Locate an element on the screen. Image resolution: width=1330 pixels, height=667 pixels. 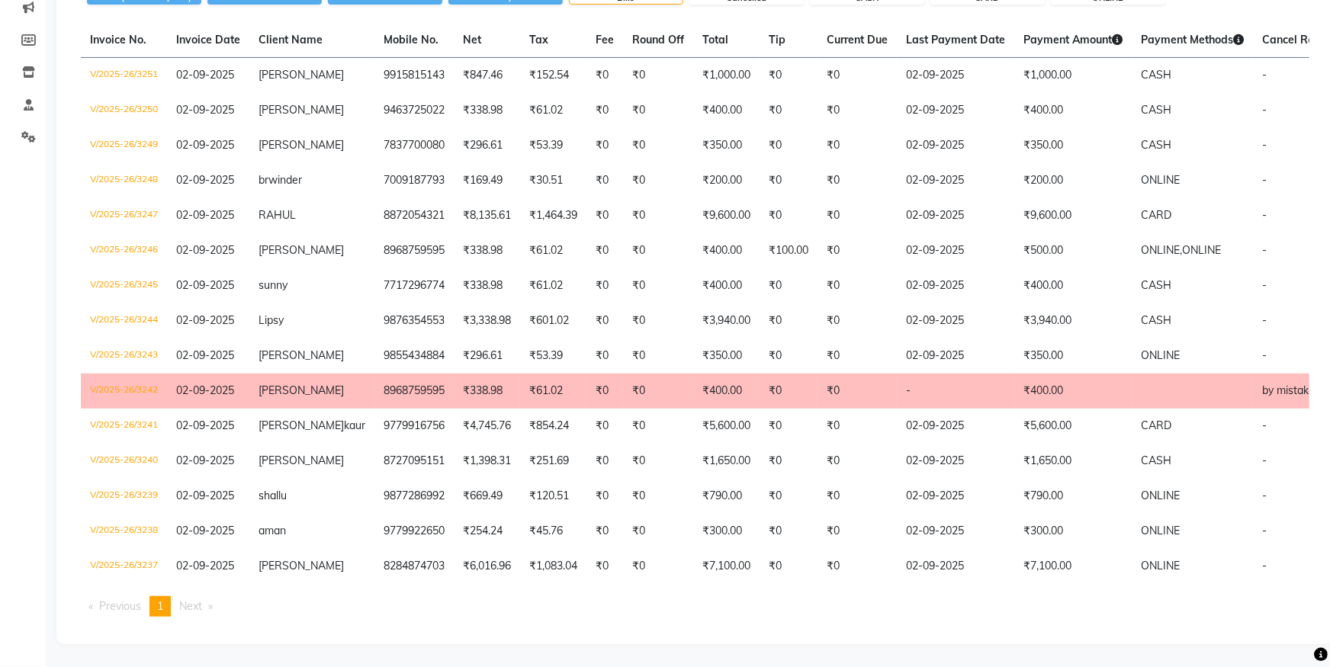
td: V/2025-26/3239 is located at coordinates (124, 497).